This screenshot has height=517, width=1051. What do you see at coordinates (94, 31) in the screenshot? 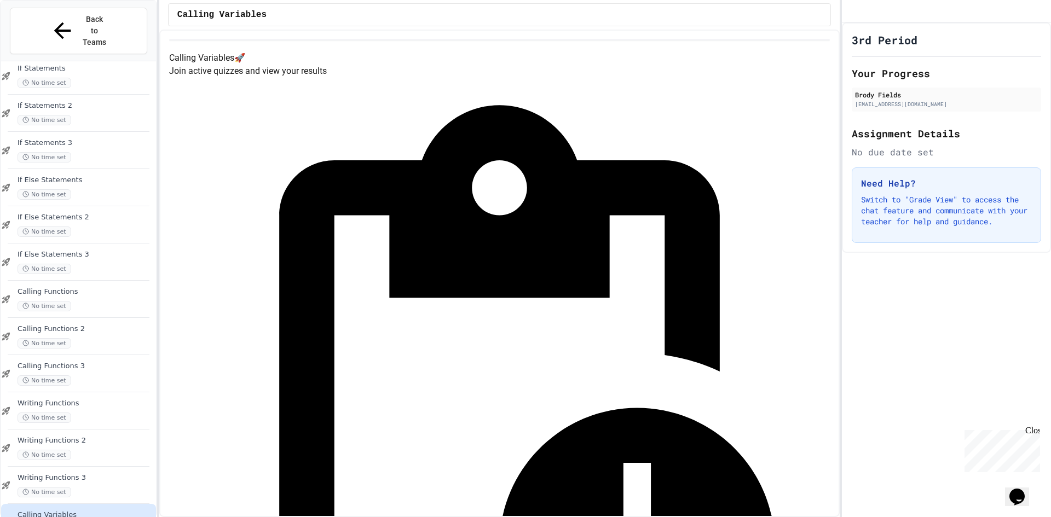
I see `span: Back to Teams` at bounding box center [94, 31].